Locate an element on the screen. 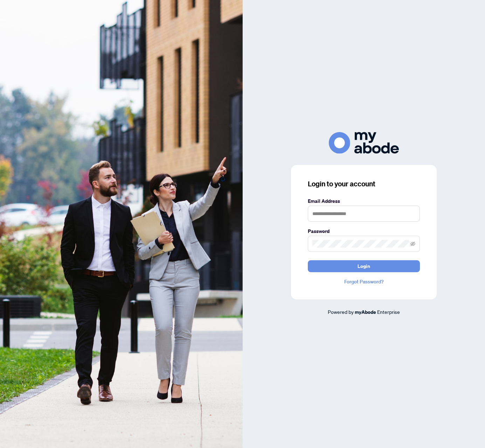  button: Login is located at coordinates (364, 266).